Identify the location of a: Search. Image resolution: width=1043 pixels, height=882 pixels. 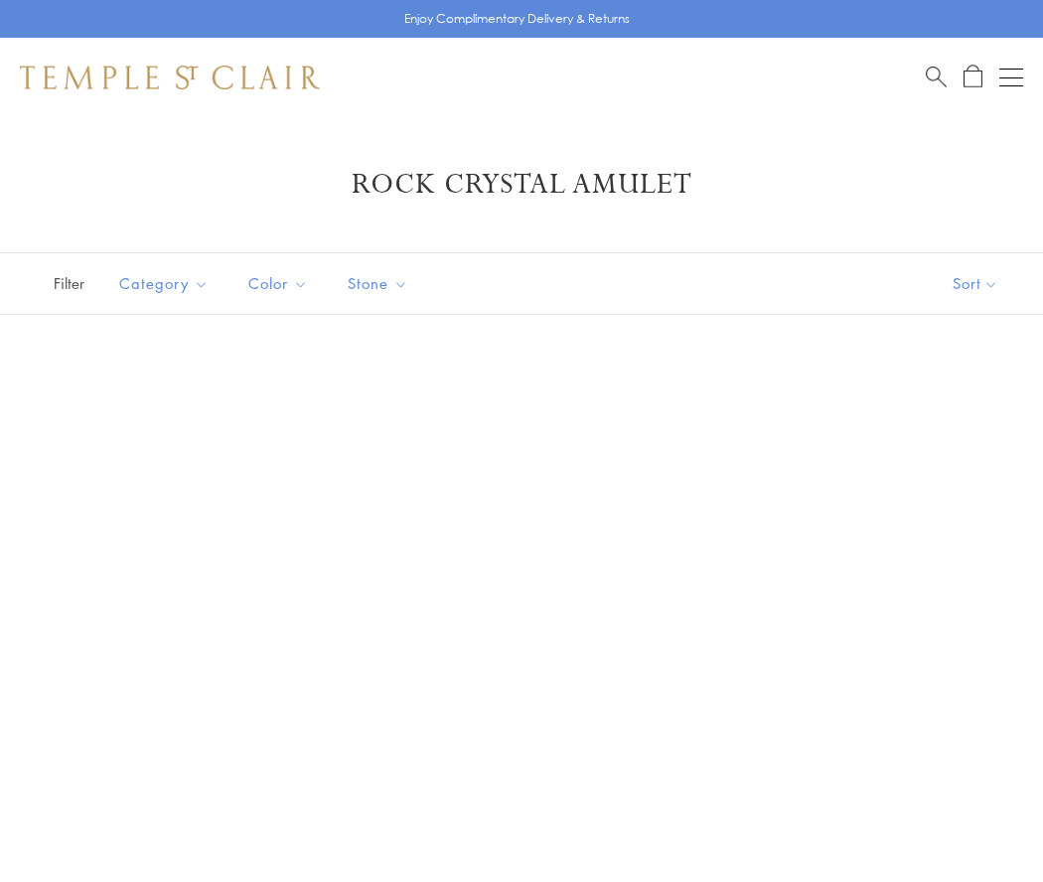
(936, 77).